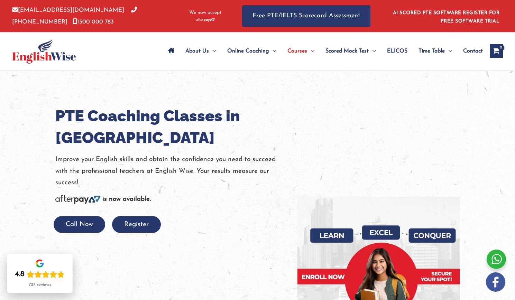 The image size is (515, 300). Describe the element at coordinates (171, 171) in the screenshot. I see `p: Improve your English skills and obtain the confidence you need to succeed with the professional t...` at that location.